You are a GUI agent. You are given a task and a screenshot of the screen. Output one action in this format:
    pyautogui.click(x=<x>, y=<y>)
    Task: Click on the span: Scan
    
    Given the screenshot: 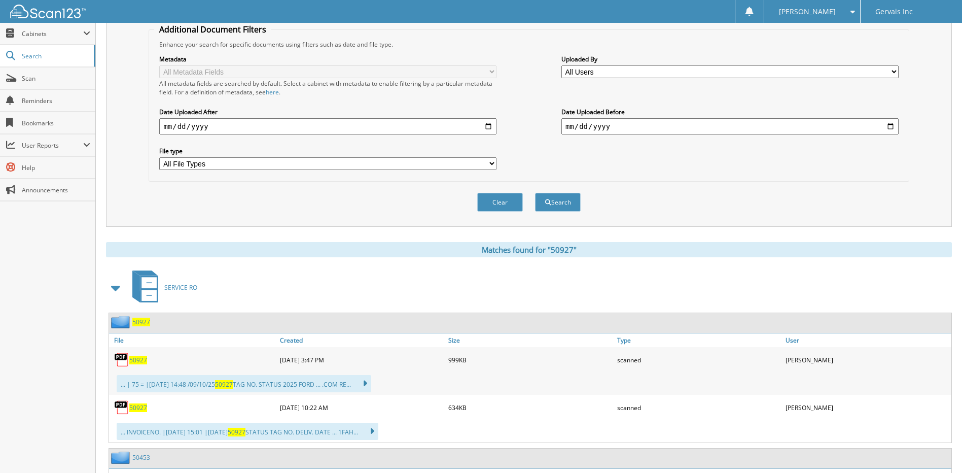 What is the action you would take?
    pyautogui.click(x=56, y=78)
    